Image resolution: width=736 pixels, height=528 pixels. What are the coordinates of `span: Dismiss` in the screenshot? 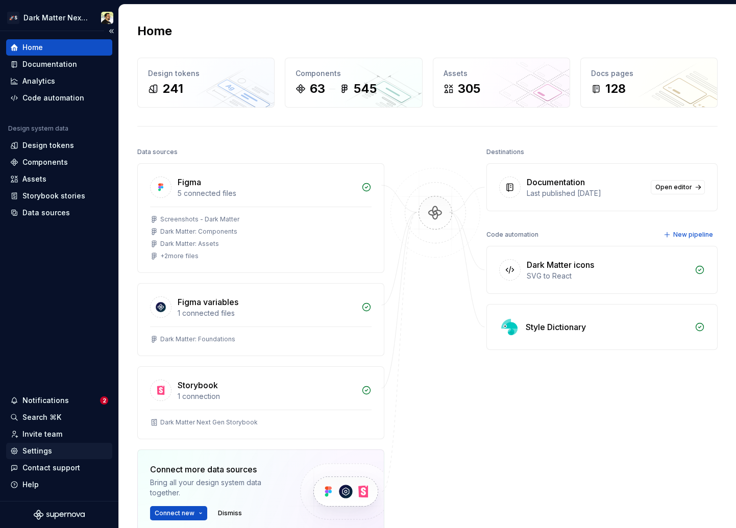 It's located at (230, 513).